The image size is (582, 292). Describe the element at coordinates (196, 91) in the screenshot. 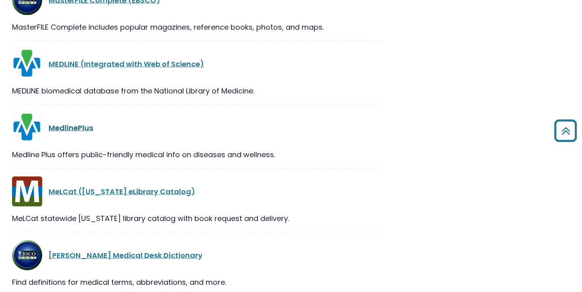

I see `div: MEDLINE biomedical database from the National Library of Medicine.` at that location.